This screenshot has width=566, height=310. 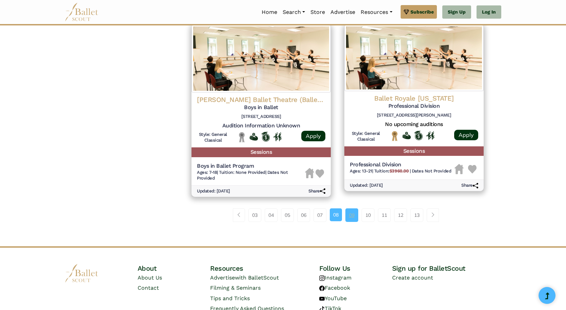 I want to click on a: 05, so click(x=287, y=215).